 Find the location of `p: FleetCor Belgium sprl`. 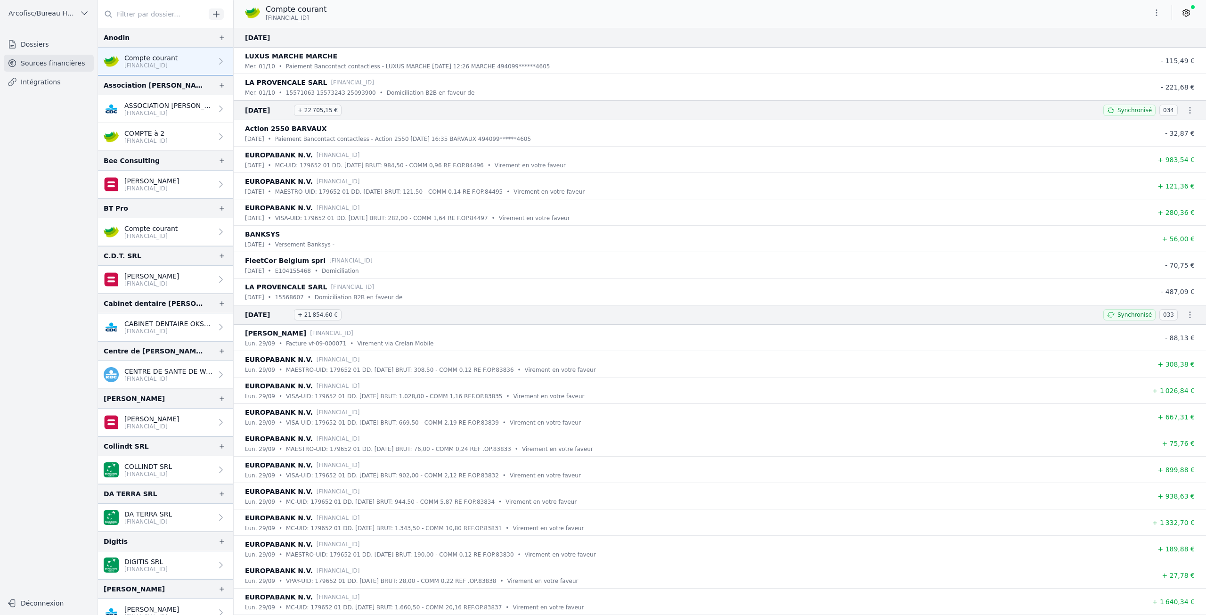

p: FleetCor Belgium sprl is located at coordinates (285, 261).